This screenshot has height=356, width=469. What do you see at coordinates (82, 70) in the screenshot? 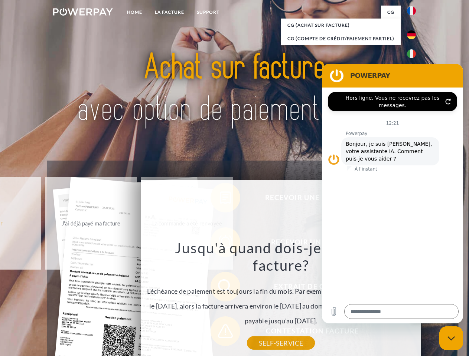
I see `p: Powerpay` at bounding box center [82, 70].